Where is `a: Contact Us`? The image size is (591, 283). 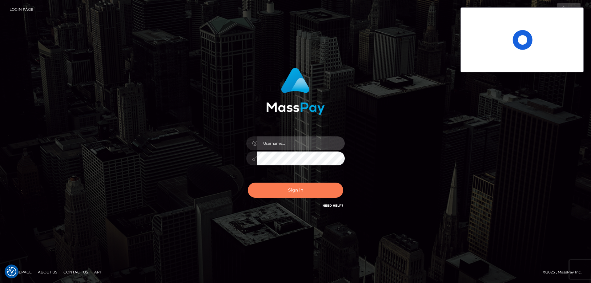
a: Contact Us is located at coordinates (76, 272).